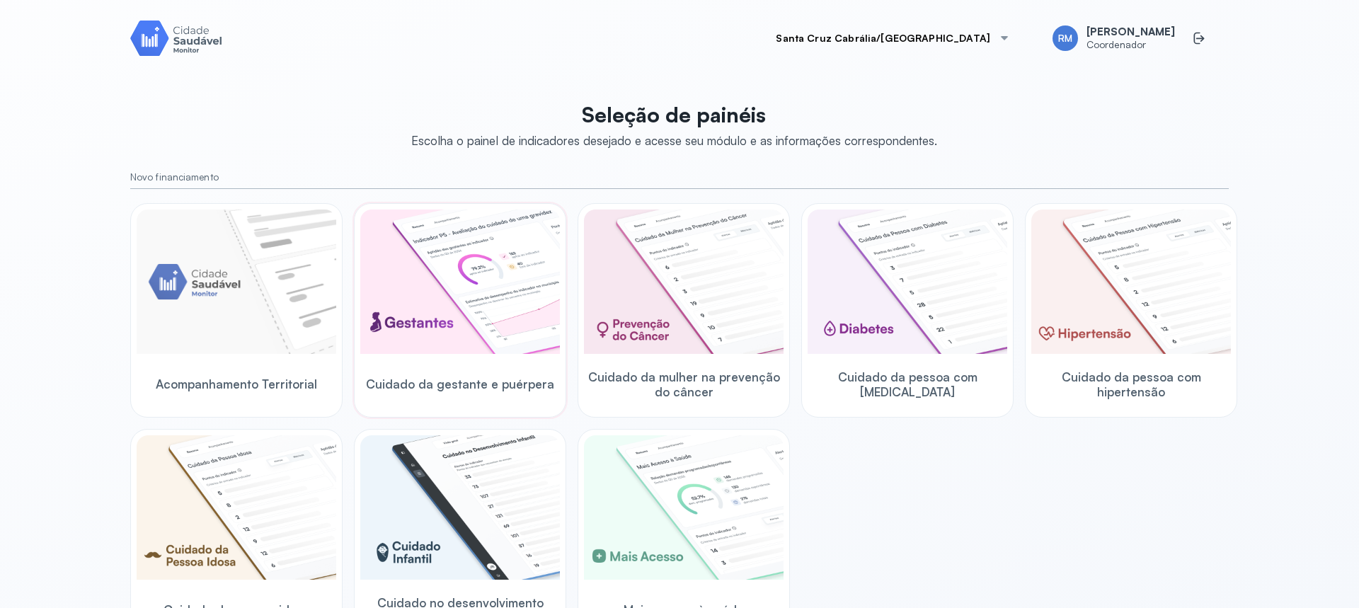  What do you see at coordinates (1131, 282) in the screenshot?
I see `img: hypertension.png` at bounding box center [1131, 282].